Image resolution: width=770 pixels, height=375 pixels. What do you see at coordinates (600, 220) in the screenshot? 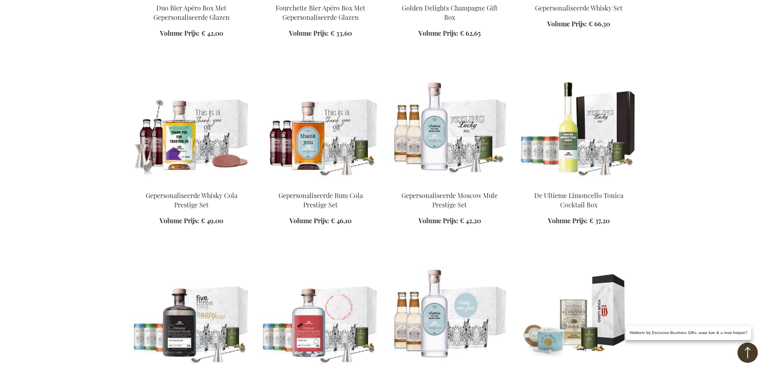
I see `span: € 37,20` at bounding box center [600, 220].